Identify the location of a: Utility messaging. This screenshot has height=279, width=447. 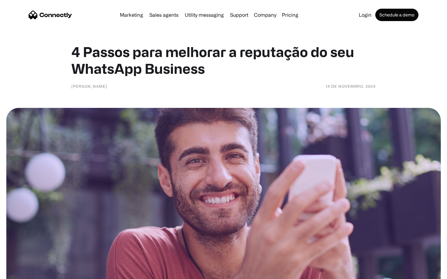
(204, 15).